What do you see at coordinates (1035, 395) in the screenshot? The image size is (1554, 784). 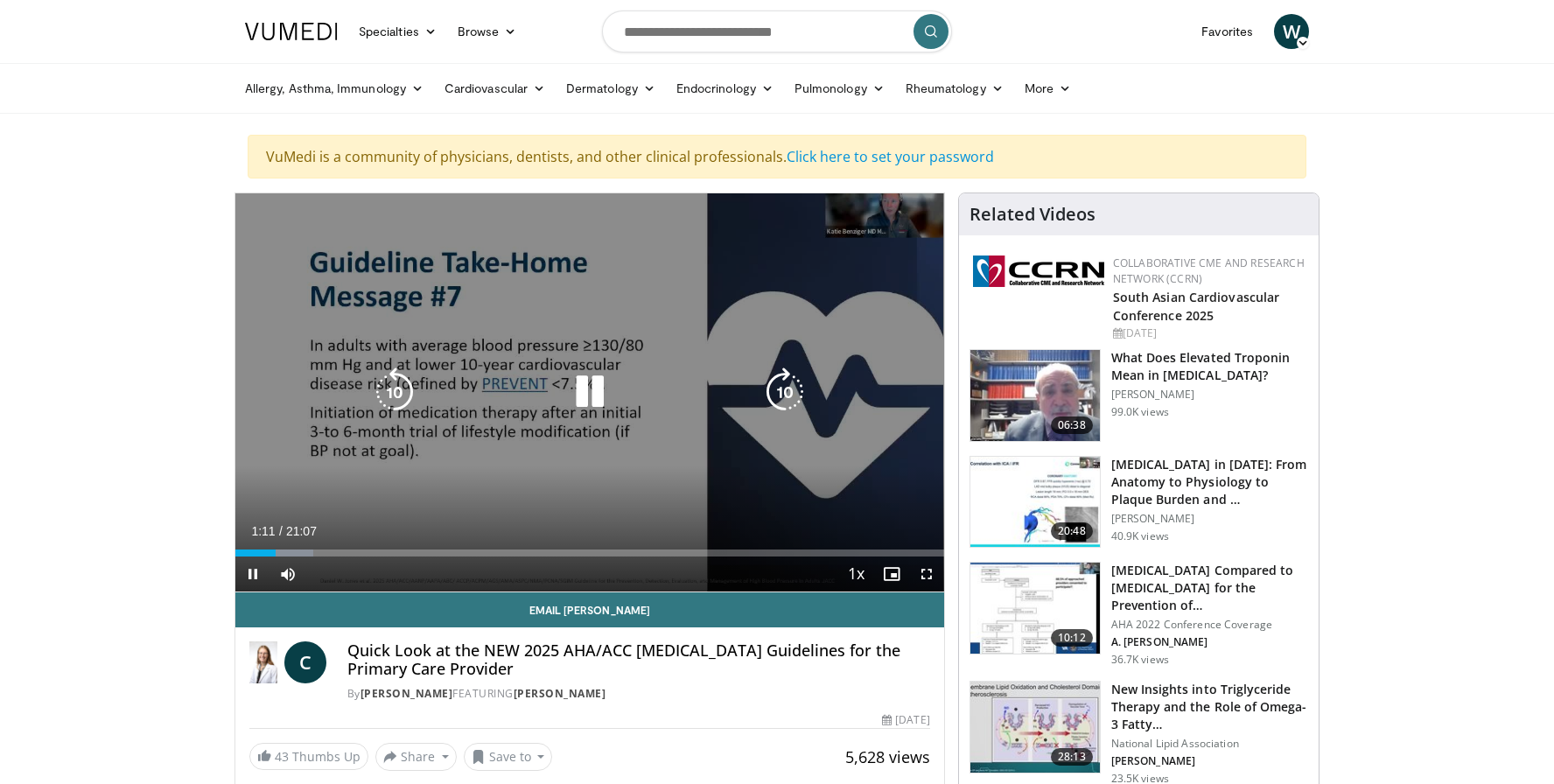 I see `img: 98daf78a-1d22-4ebe-927e-10afe95ffd94.150x105_q85_crop-smart_upscale.jpg` at bounding box center [1035, 395].